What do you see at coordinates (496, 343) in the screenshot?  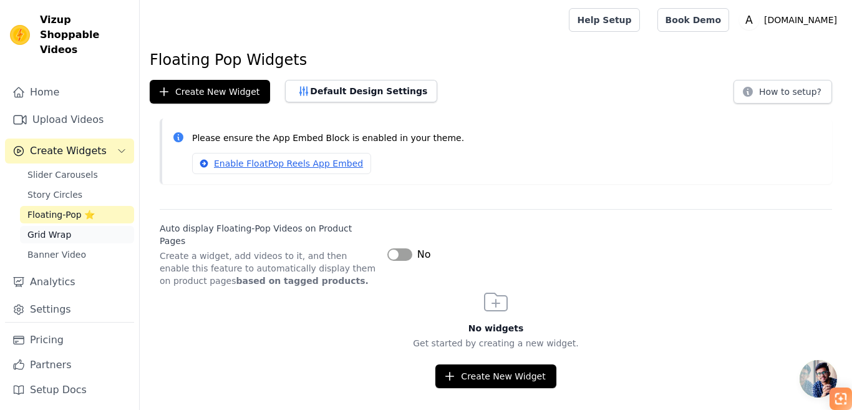 I see `p: Get started by creating a new widget.` at bounding box center [496, 343].